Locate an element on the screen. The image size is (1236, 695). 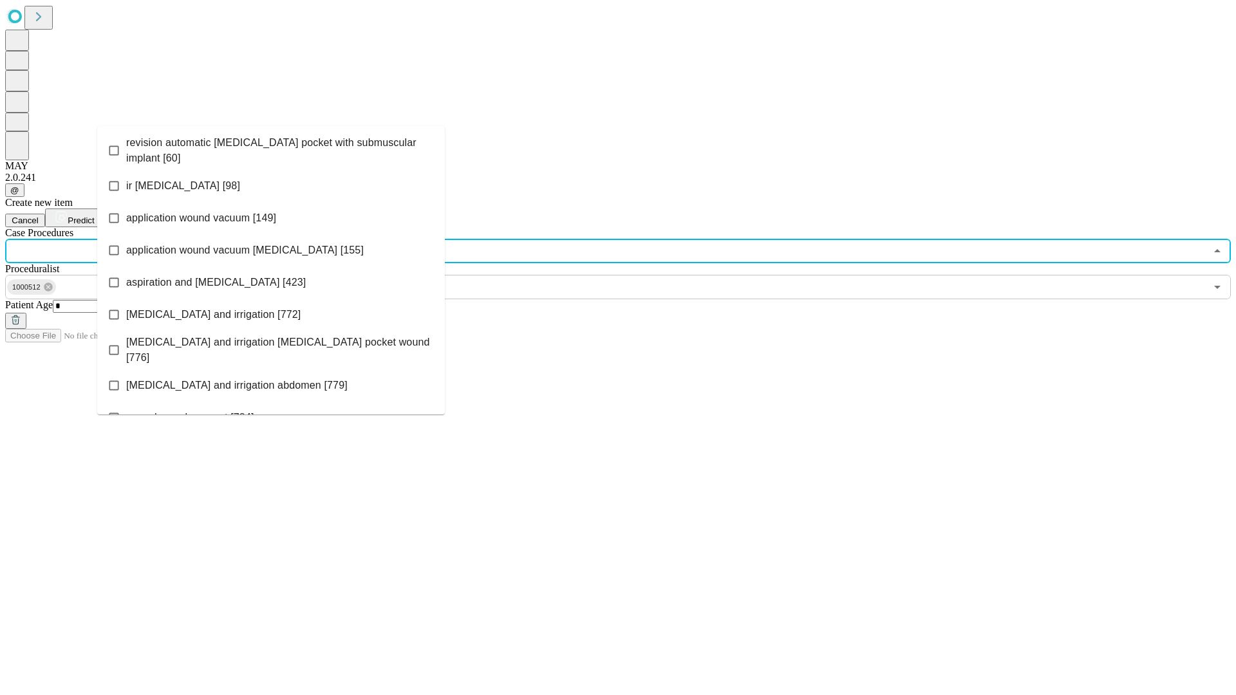
span: Proceduralist is located at coordinates (32, 269).